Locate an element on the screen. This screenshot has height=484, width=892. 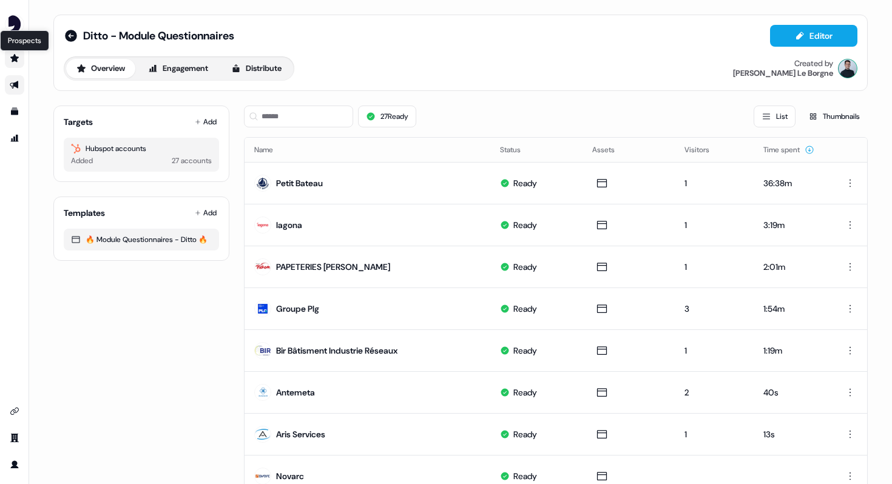
div: 40s is located at coordinates (792, 392).